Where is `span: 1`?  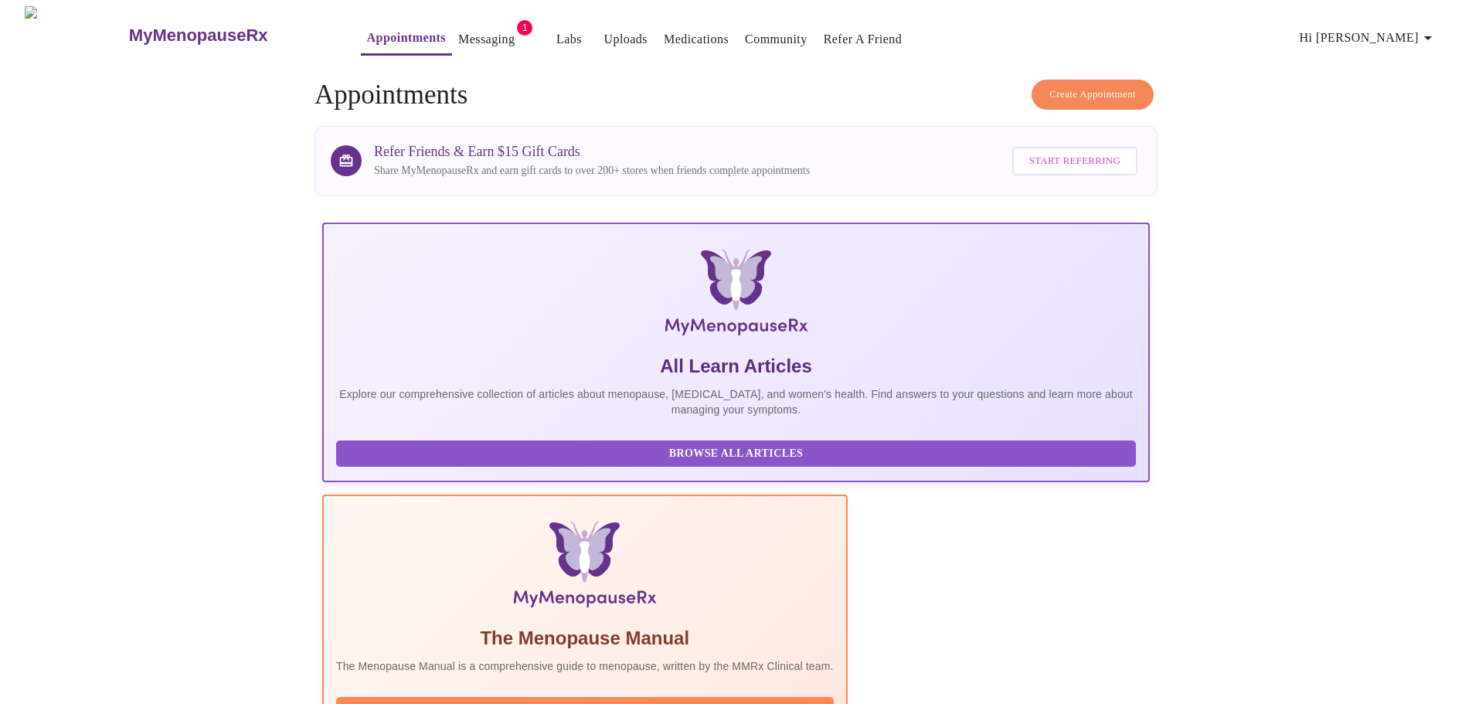
span: 1 is located at coordinates (525, 28).